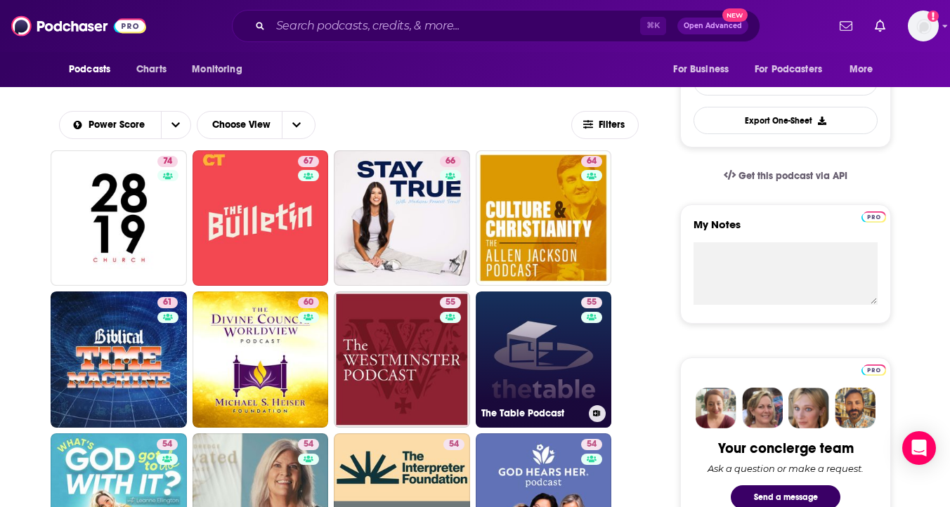 This screenshot has width=950, height=507. I want to click on svg: Add a profile image, so click(933, 16).